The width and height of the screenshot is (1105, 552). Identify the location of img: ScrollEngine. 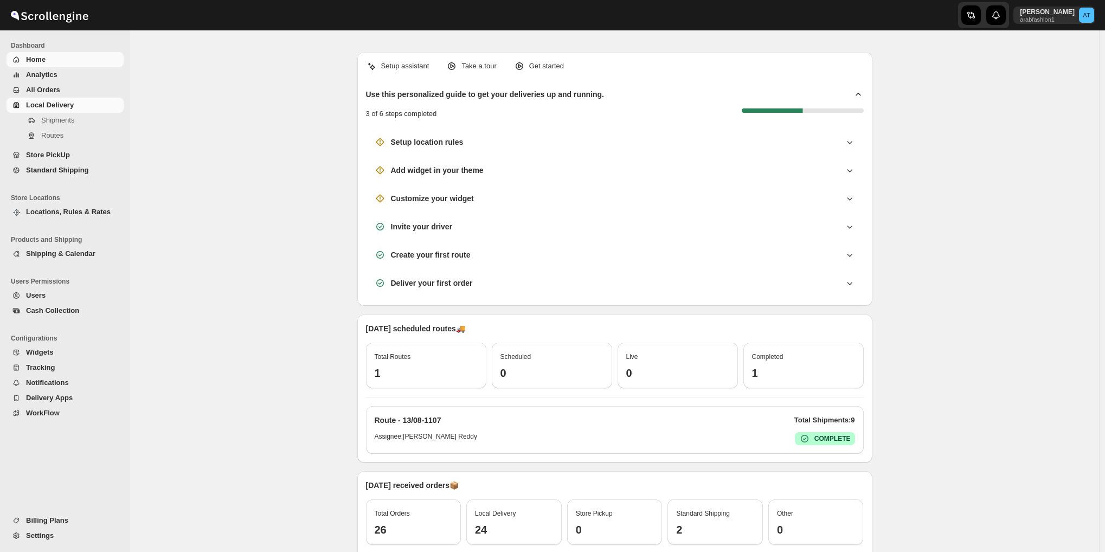
(49, 15).